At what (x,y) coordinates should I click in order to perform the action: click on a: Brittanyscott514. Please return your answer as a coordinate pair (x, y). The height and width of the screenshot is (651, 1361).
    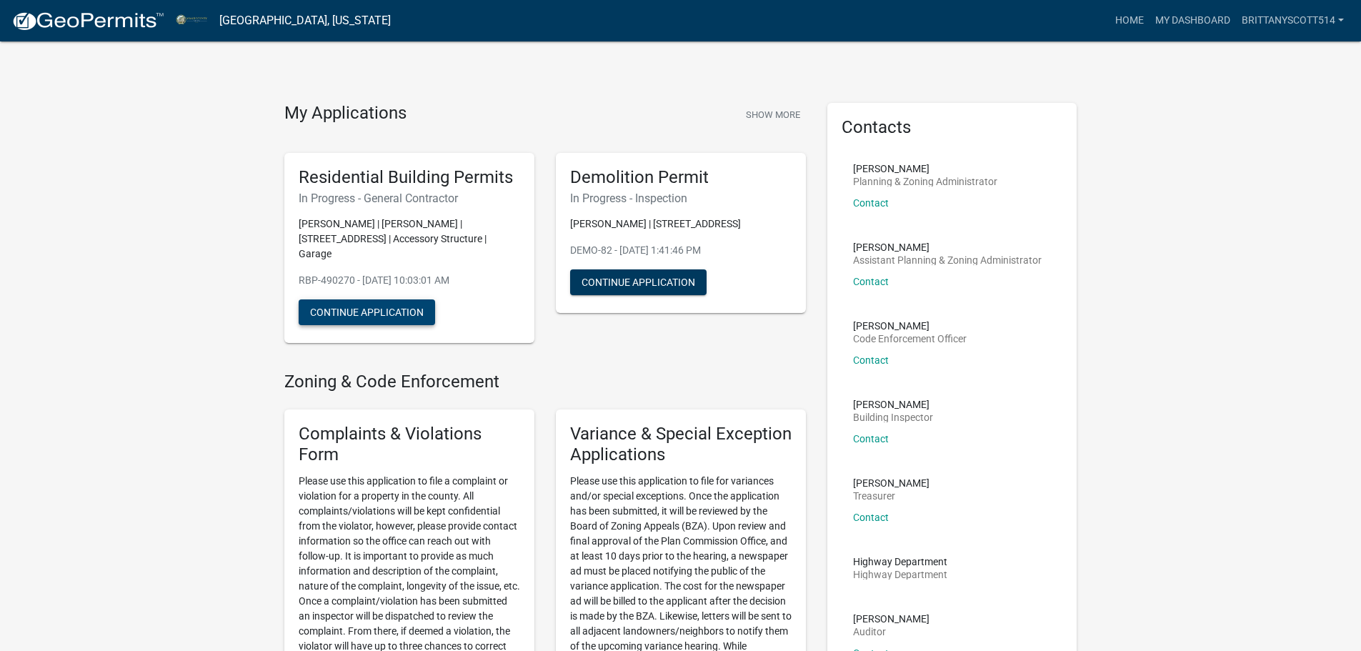
    Looking at the image, I should click on (1292, 21).